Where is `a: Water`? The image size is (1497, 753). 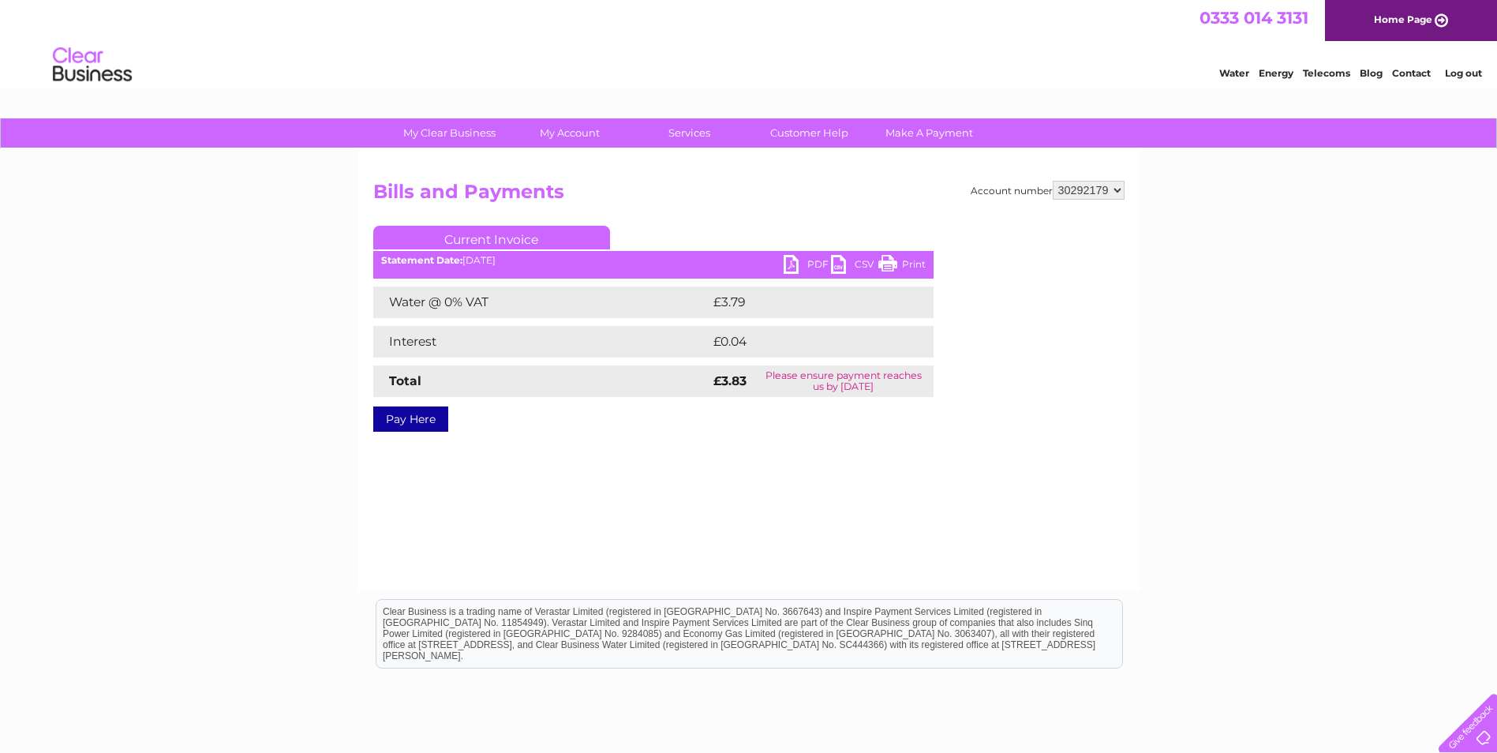
a: Water is located at coordinates (1234, 73).